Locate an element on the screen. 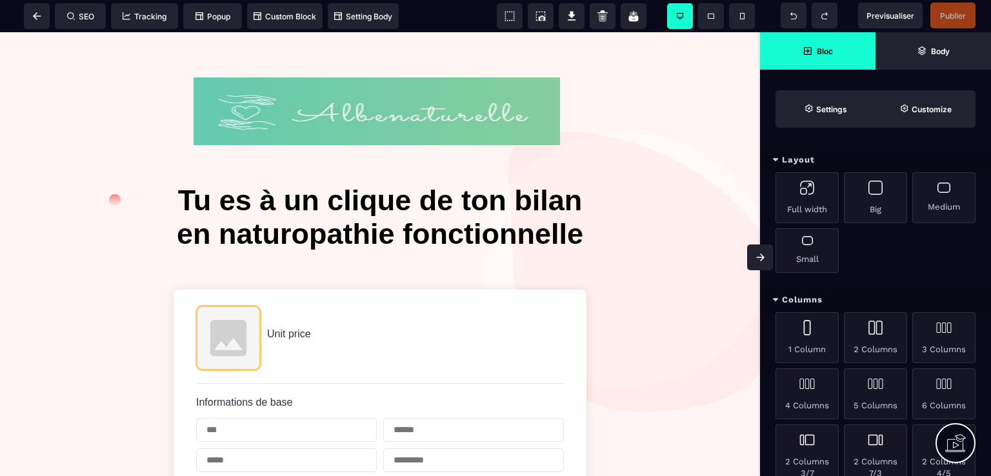 The height and width of the screenshot is (476, 991). div: Columns is located at coordinates (876, 300).